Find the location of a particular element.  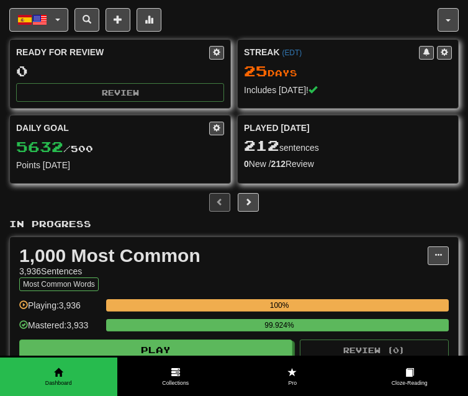

button: Add sentence to collection is located at coordinates (118, 20).